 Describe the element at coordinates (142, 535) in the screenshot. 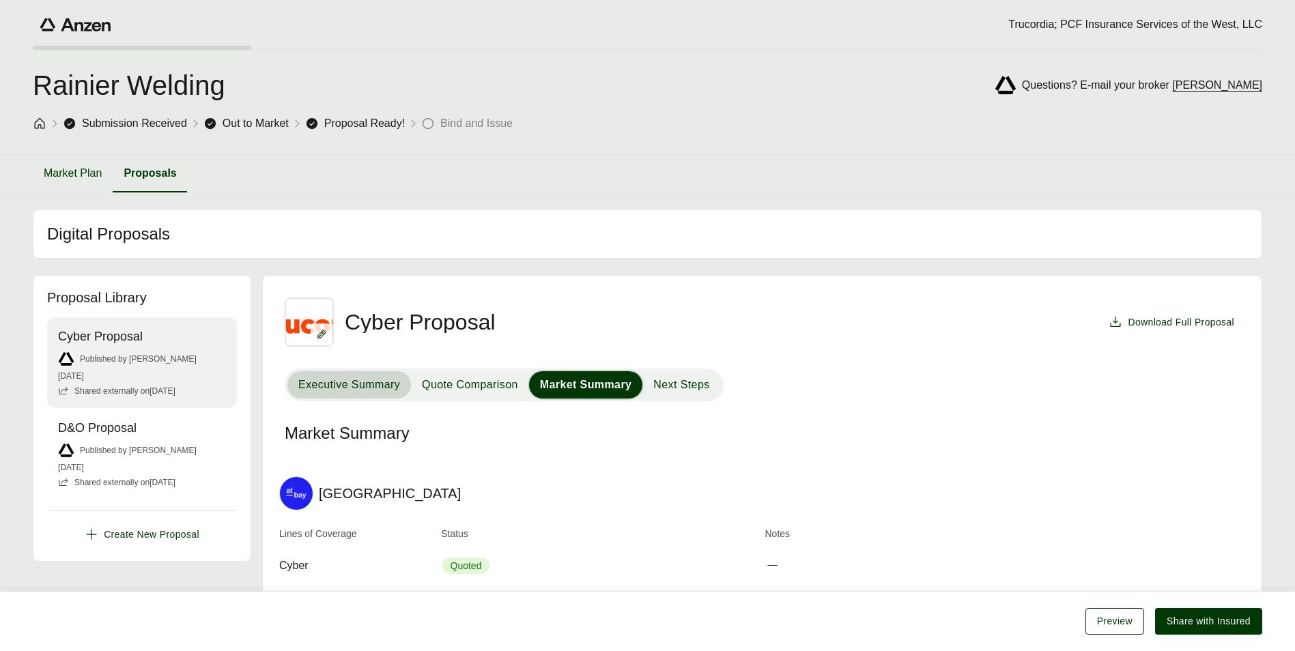

I see `a: Create New Proposal` at that location.